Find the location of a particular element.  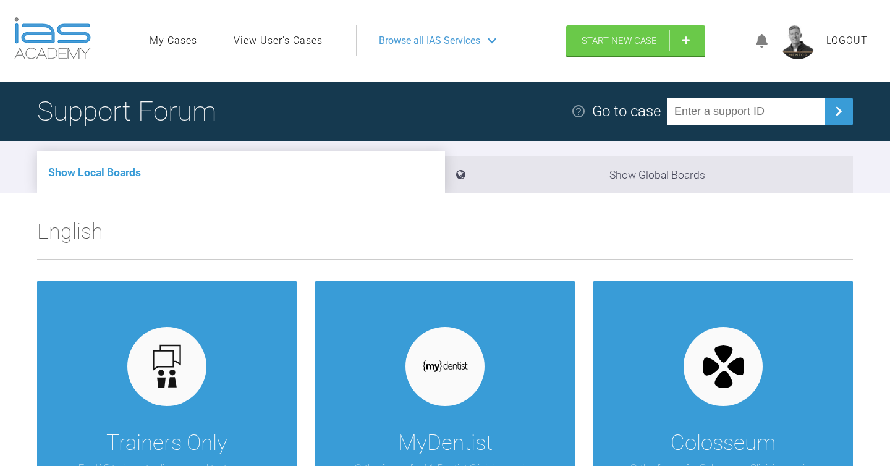

div: Go to case is located at coordinates (626, 111).